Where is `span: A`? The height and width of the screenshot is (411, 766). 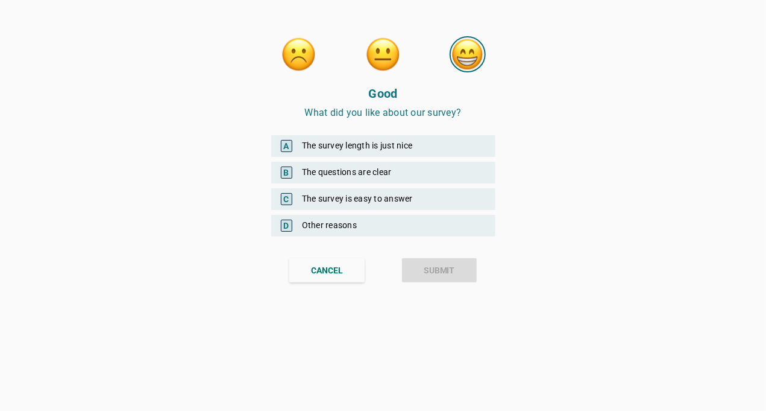
span: A is located at coordinates (286, 146).